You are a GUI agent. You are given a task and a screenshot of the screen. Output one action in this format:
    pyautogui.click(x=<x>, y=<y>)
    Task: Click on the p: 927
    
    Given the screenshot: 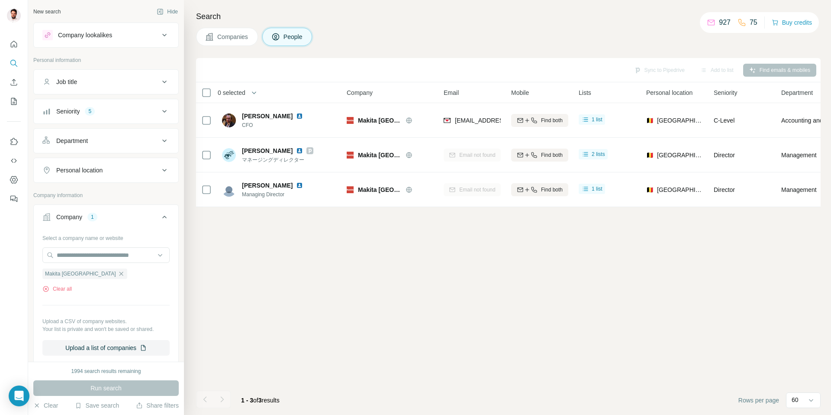 What is the action you would take?
    pyautogui.click(x=725, y=23)
    